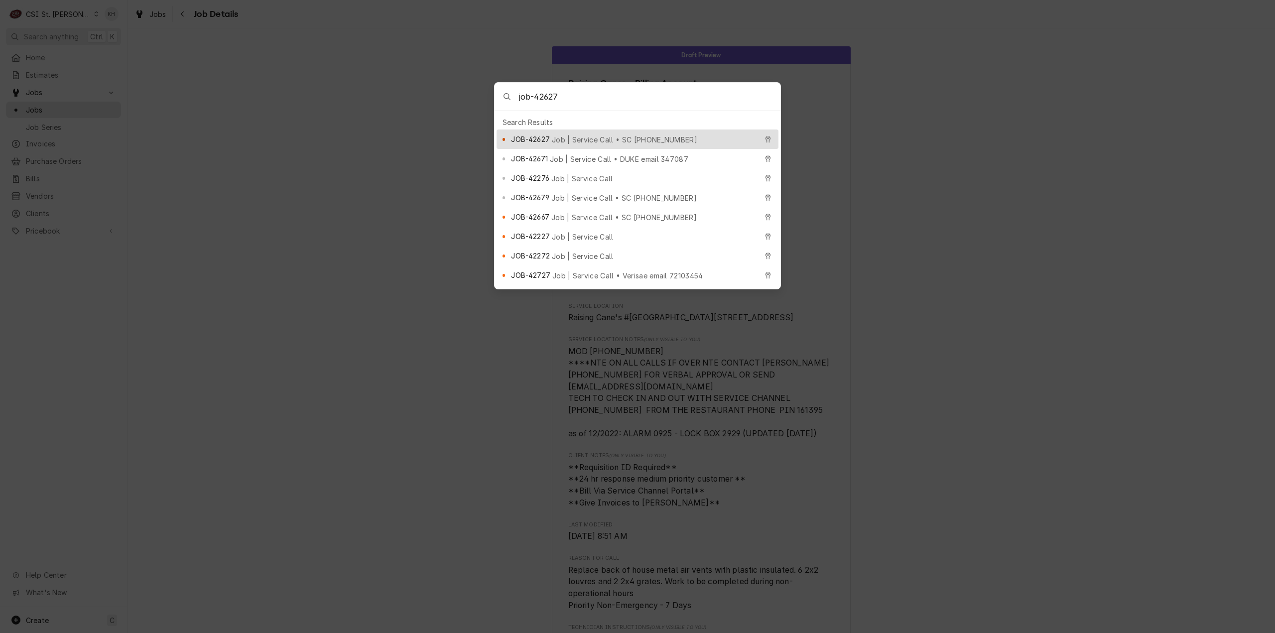  Describe the element at coordinates (530, 275) in the screenshot. I see `span: JOB-42727` at that location.